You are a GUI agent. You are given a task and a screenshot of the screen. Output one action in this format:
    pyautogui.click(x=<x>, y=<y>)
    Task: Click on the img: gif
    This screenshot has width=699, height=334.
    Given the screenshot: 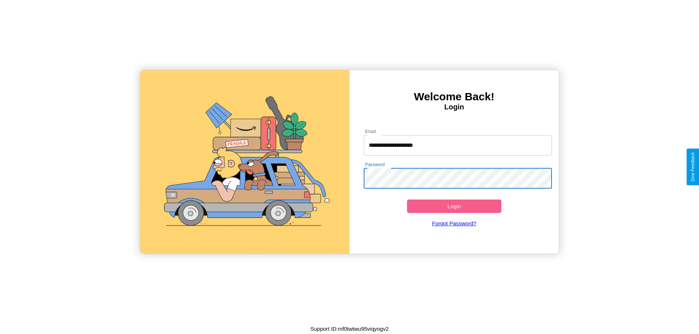 What is the action you would take?
    pyautogui.click(x=244, y=162)
    